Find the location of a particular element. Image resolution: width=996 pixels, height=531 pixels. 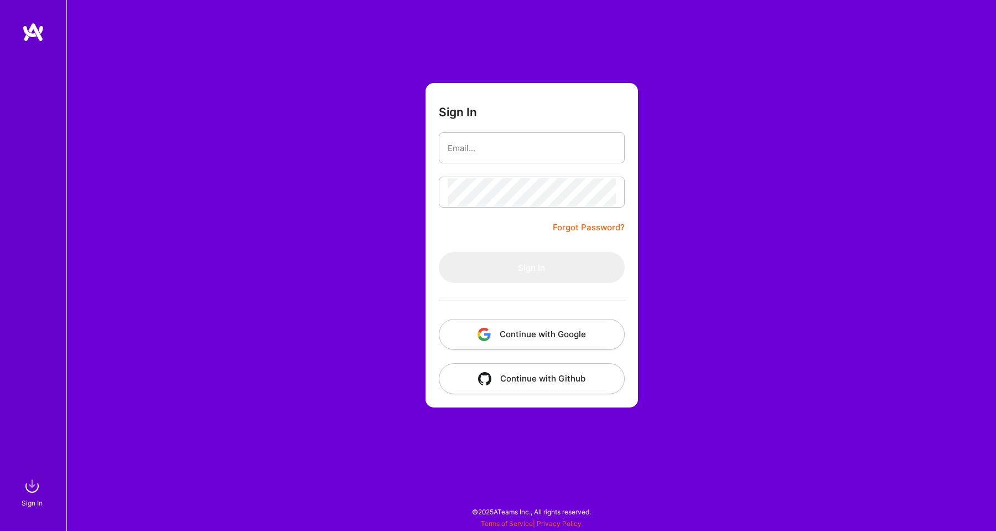

button: Sign In is located at coordinates (532, 267).